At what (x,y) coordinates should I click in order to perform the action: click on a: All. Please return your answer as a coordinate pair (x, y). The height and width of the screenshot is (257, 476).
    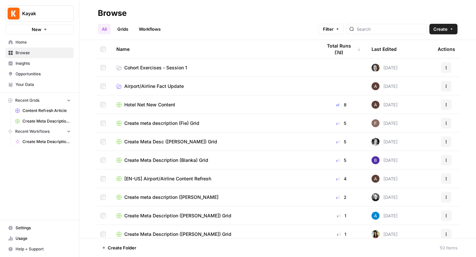
    Looking at the image, I should click on (104, 29).